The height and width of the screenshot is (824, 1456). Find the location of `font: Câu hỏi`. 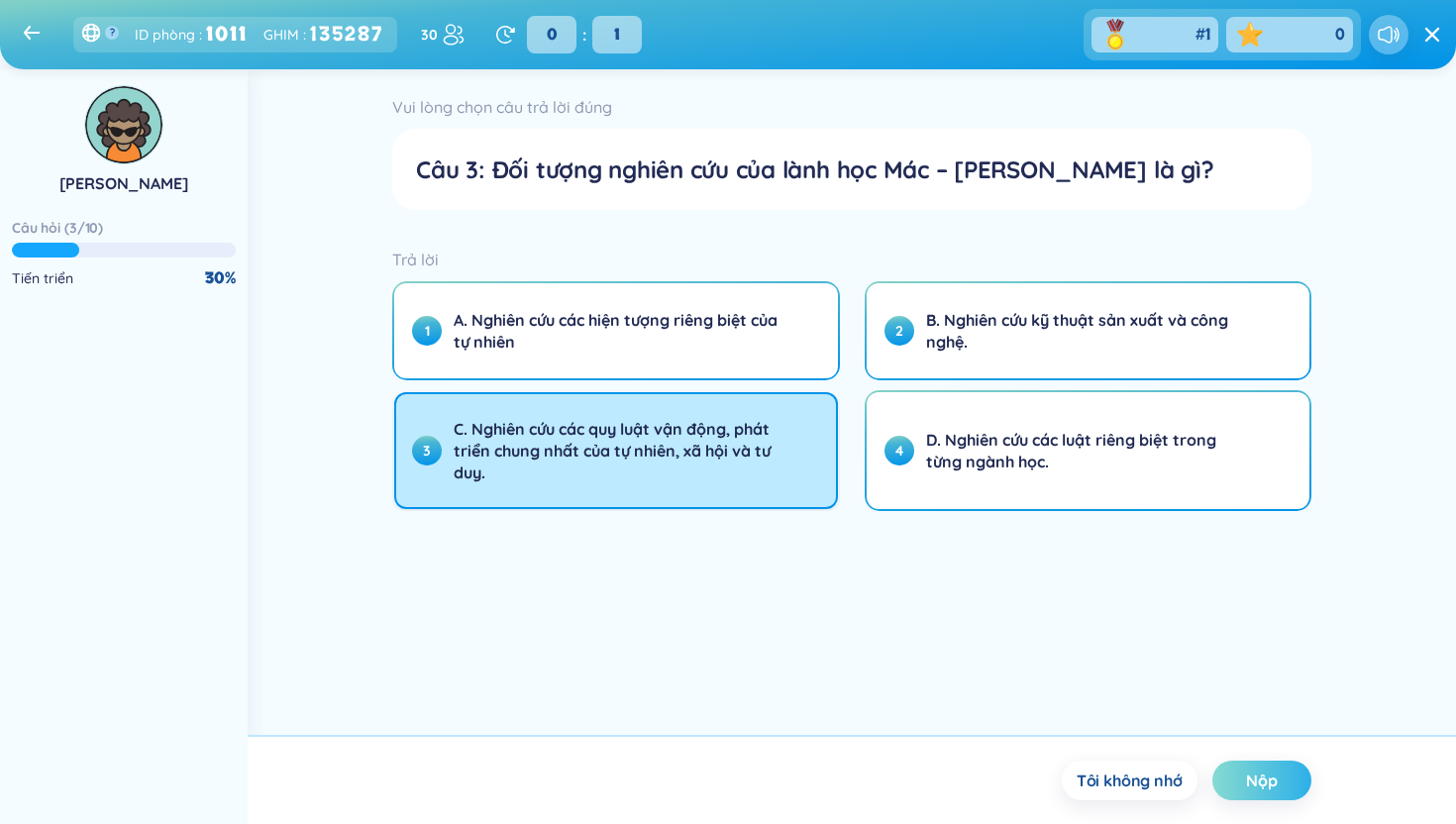

font: Câu hỏi is located at coordinates (36, 228).